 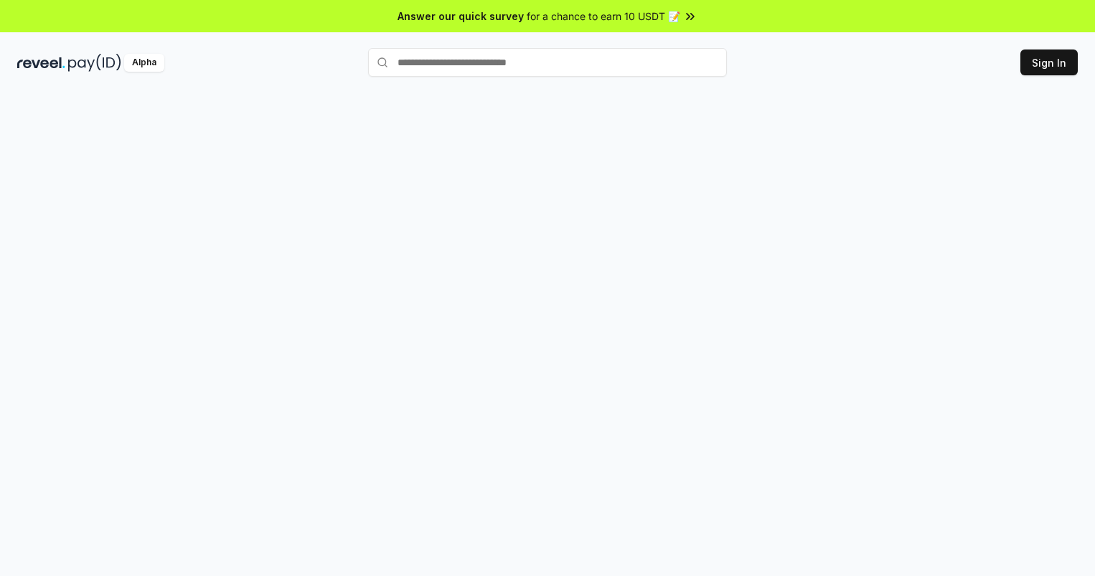 I want to click on span: for a chance to earn 10 USDT 📝, so click(x=603, y=16).